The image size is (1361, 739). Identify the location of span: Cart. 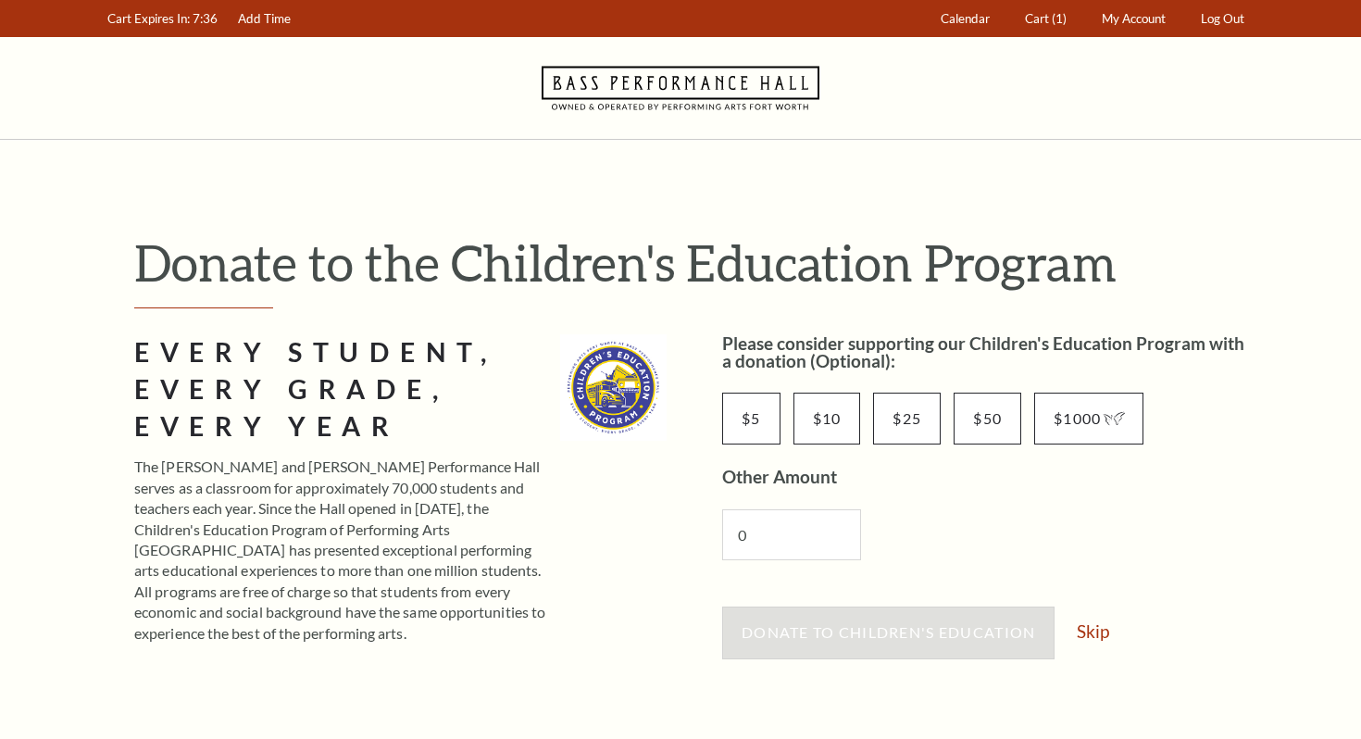
(1037, 19).